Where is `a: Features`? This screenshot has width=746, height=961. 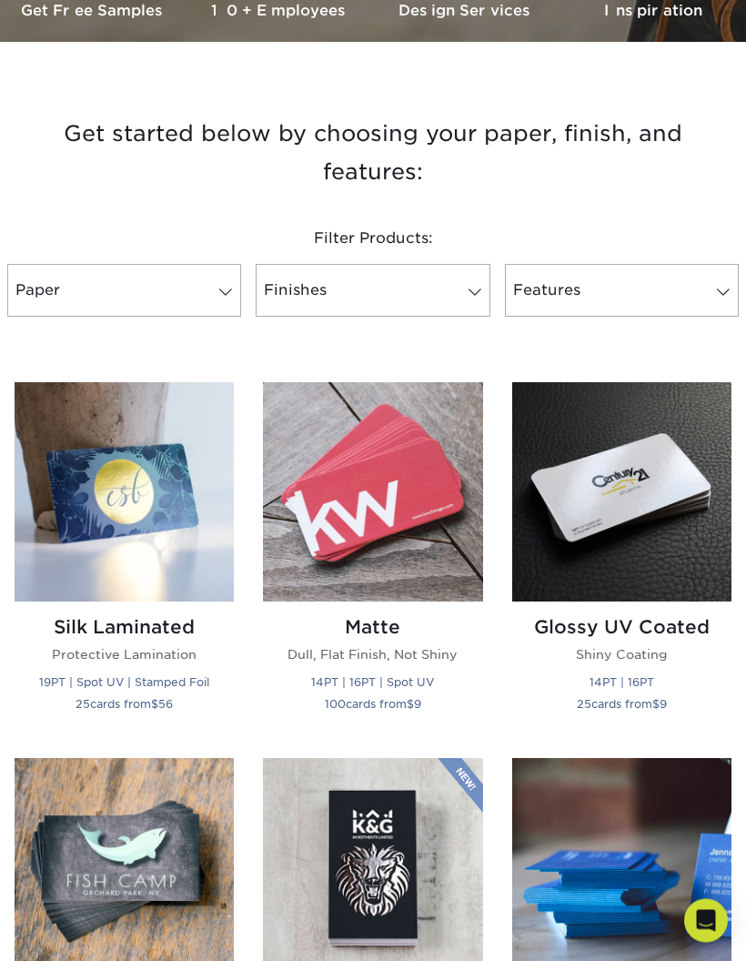
a: Features is located at coordinates (622, 291).